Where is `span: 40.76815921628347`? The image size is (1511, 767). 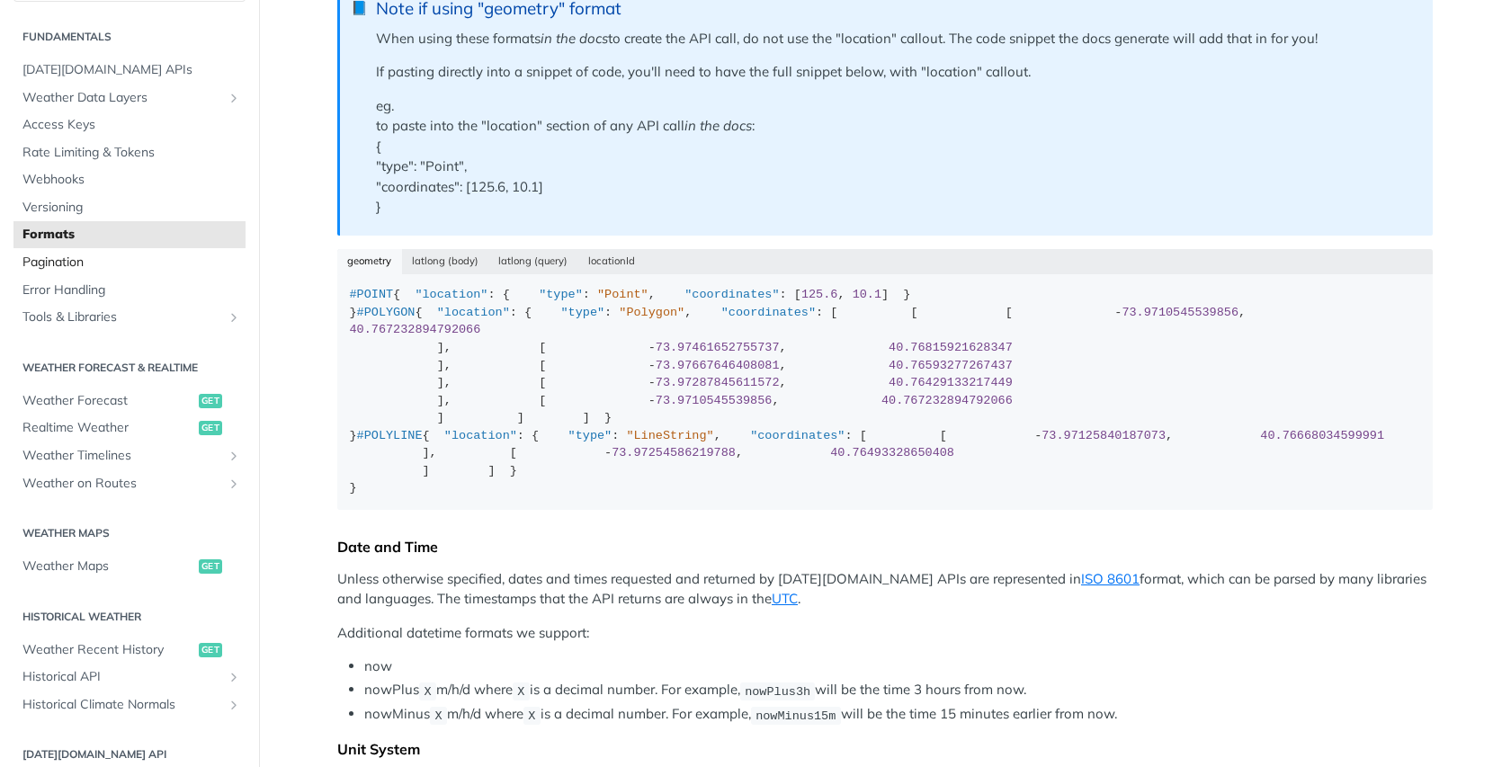
span: 40.76815921628347 is located at coordinates (951, 347).